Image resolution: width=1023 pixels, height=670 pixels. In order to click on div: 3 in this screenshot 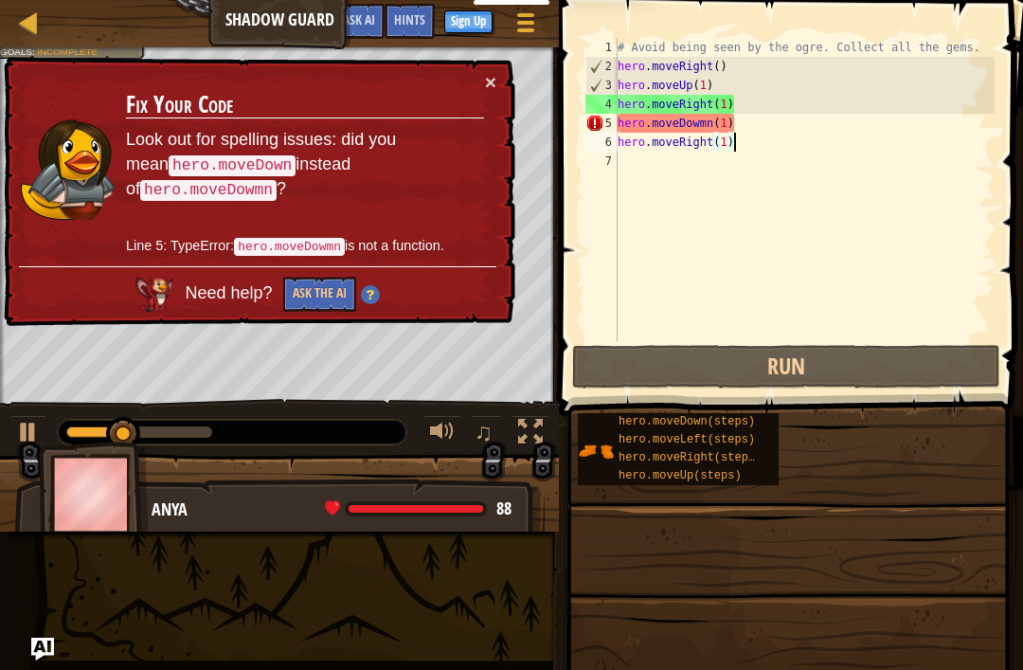, I will do `click(601, 85)`.